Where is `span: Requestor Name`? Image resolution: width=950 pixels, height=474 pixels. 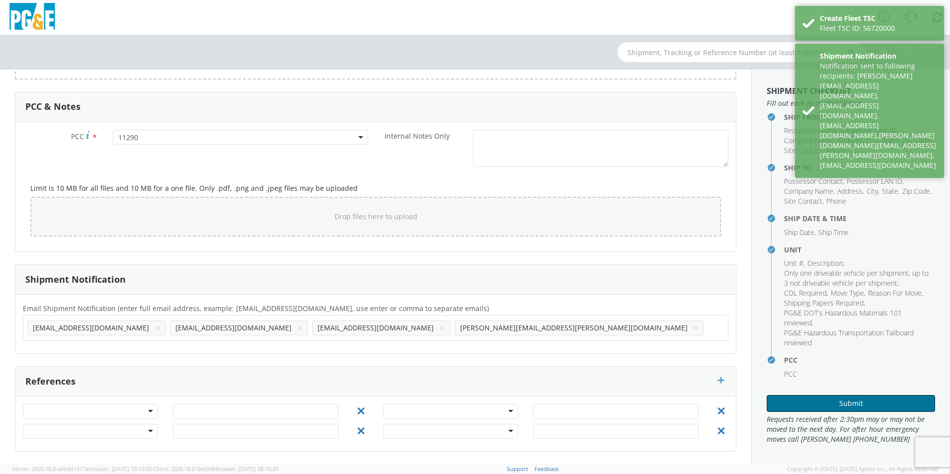 span: Requestor Name is located at coordinates (810, 130).